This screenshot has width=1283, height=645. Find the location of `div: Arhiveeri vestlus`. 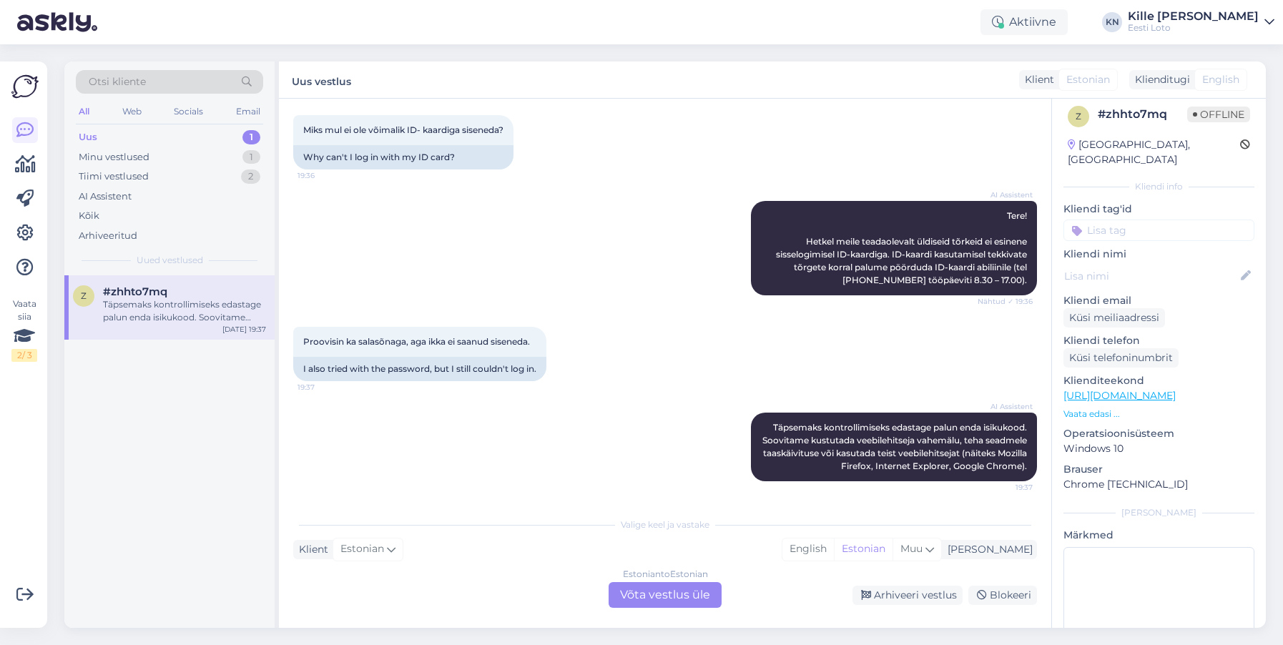

div: Arhiveeri vestlus is located at coordinates (908, 595).